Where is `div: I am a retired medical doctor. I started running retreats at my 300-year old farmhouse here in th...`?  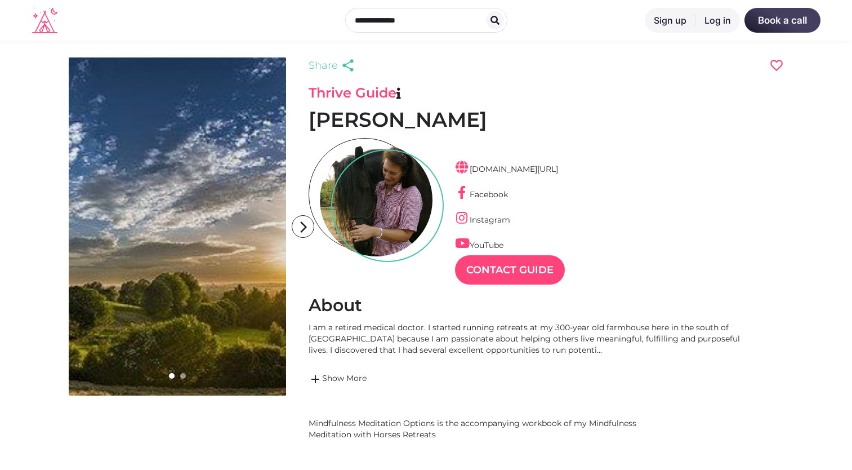 div: I am a retired medical doctor. I started running retreats at my 300-year old farmhouse here in th... is located at coordinates (528, 338).